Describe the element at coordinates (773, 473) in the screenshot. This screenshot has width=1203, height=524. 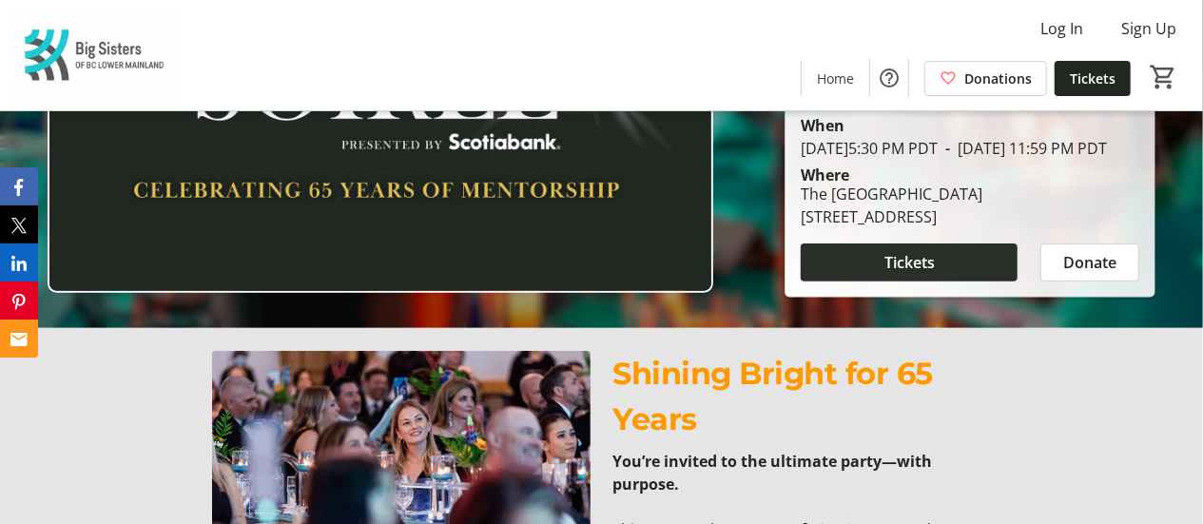
I see `strong: You’re invited to the ultimate party—with purpose.` at that location.